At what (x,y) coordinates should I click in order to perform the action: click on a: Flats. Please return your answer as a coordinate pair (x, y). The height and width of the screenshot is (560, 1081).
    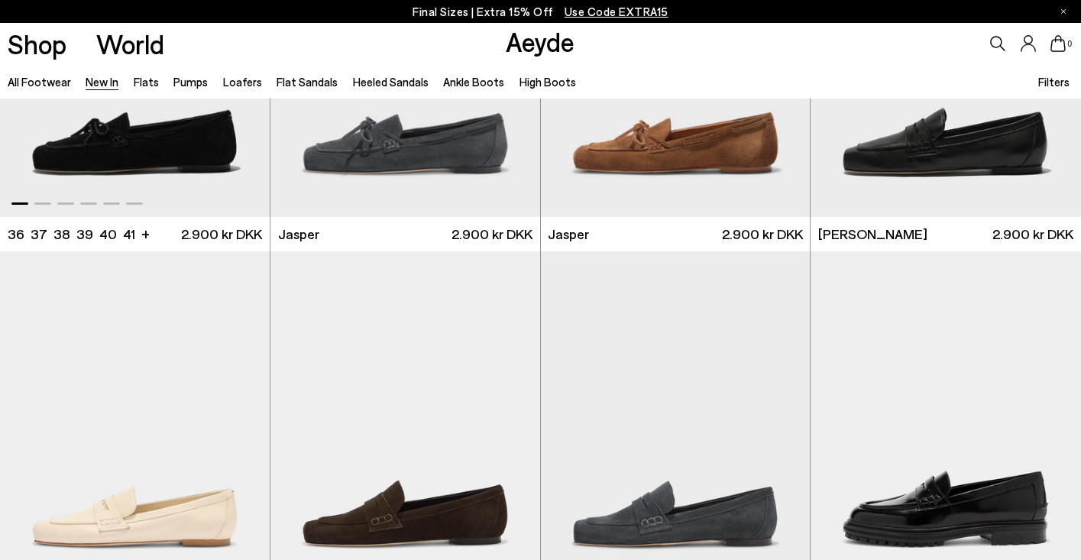
    Looking at the image, I should click on (146, 82).